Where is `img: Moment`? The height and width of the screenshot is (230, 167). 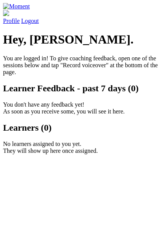
img: Moment is located at coordinates (16, 6).